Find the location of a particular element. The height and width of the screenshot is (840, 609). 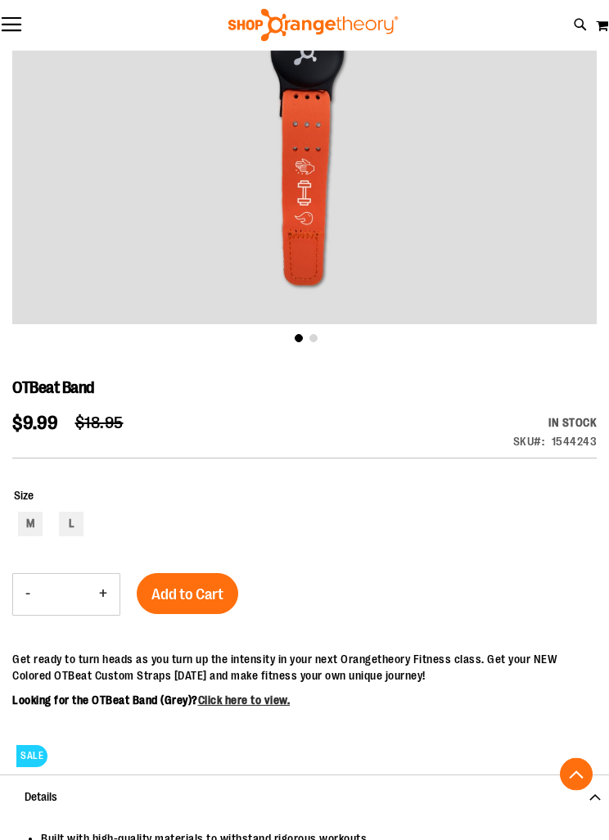

span: Size is located at coordinates (24, 496).